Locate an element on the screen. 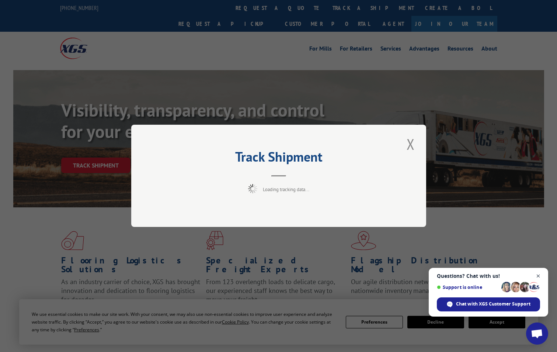 The image size is (557, 352). h2: Track Shipment is located at coordinates (279, 158).